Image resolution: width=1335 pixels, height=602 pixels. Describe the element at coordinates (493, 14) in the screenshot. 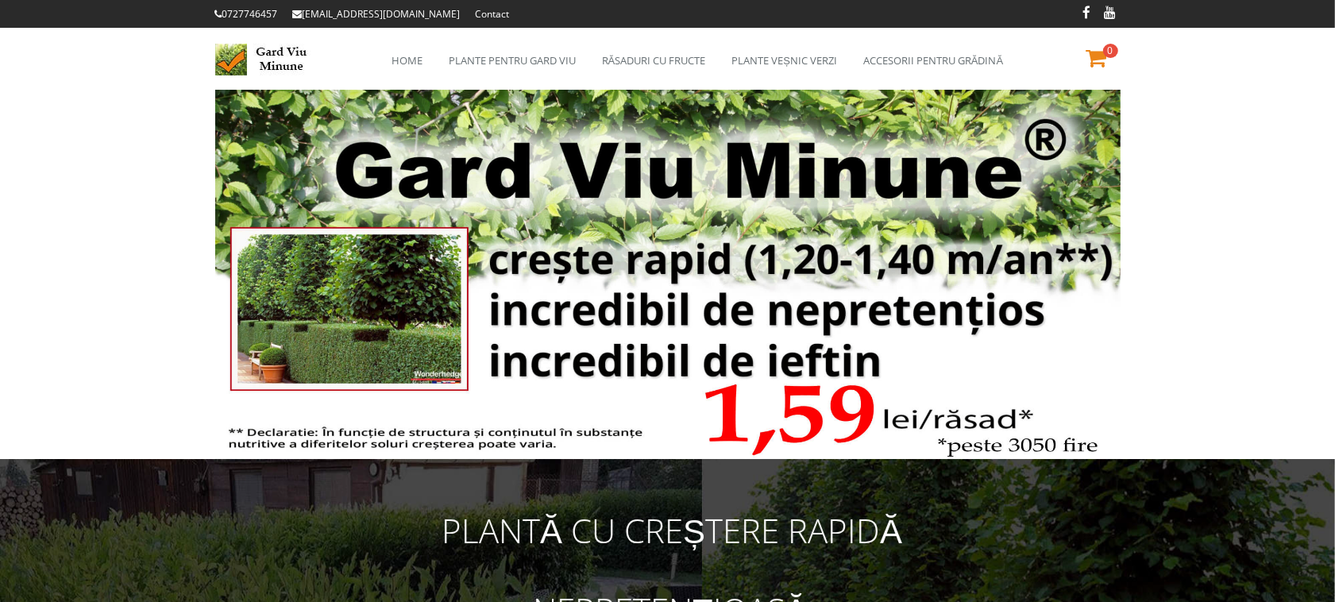

I see `a: Contact` at that location.